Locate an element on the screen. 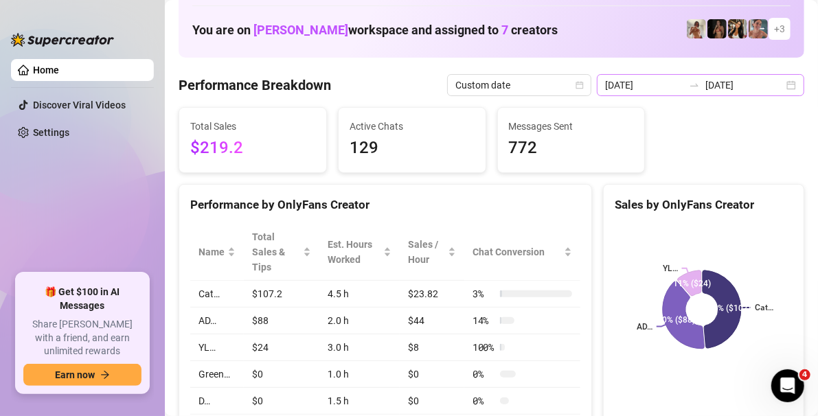 The width and height of the screenshot is (818, 416). td: YL… is located at coordinates (217, 348).